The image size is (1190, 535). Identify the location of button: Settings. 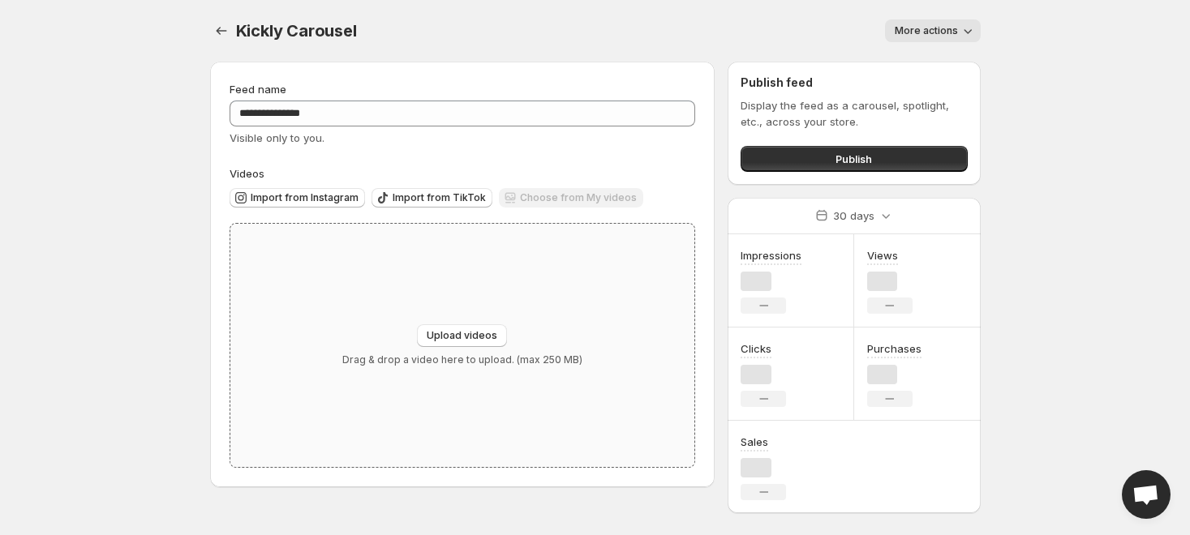
(221, 31).